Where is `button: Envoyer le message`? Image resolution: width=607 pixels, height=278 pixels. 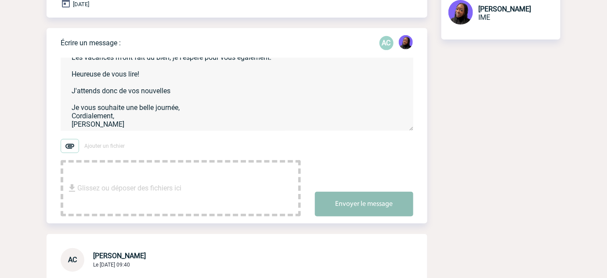 button: Envoyer le message is located at coordinates (364, 204).